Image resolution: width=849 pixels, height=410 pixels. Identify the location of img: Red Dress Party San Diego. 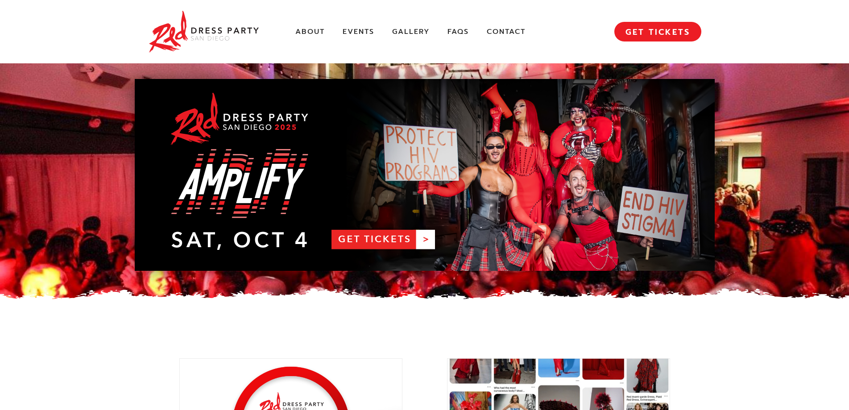
(204, 32).